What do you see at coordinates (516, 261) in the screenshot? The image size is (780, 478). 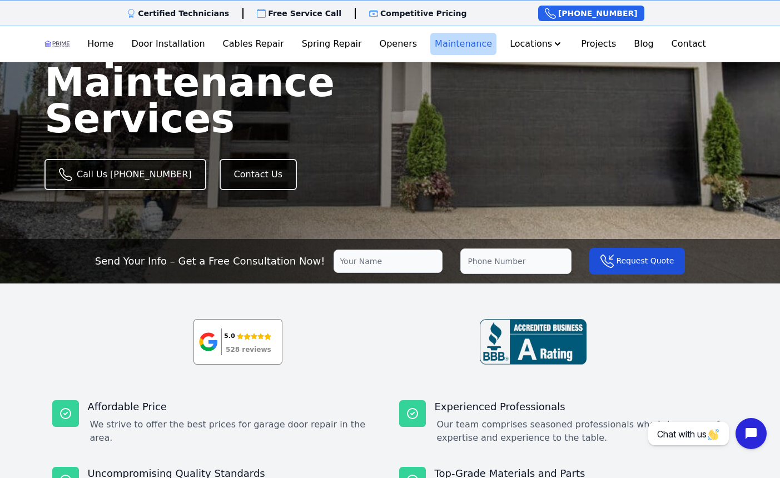 I see `input: Phone Number` at bounding box center [516, 261].